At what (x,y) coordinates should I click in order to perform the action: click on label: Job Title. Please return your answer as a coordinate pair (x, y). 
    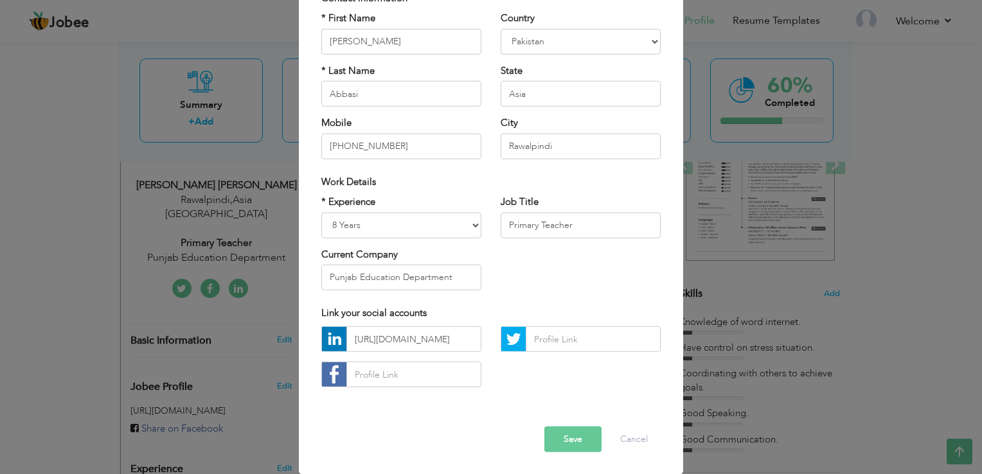
    Looking at the image, I should click on (519, 202).